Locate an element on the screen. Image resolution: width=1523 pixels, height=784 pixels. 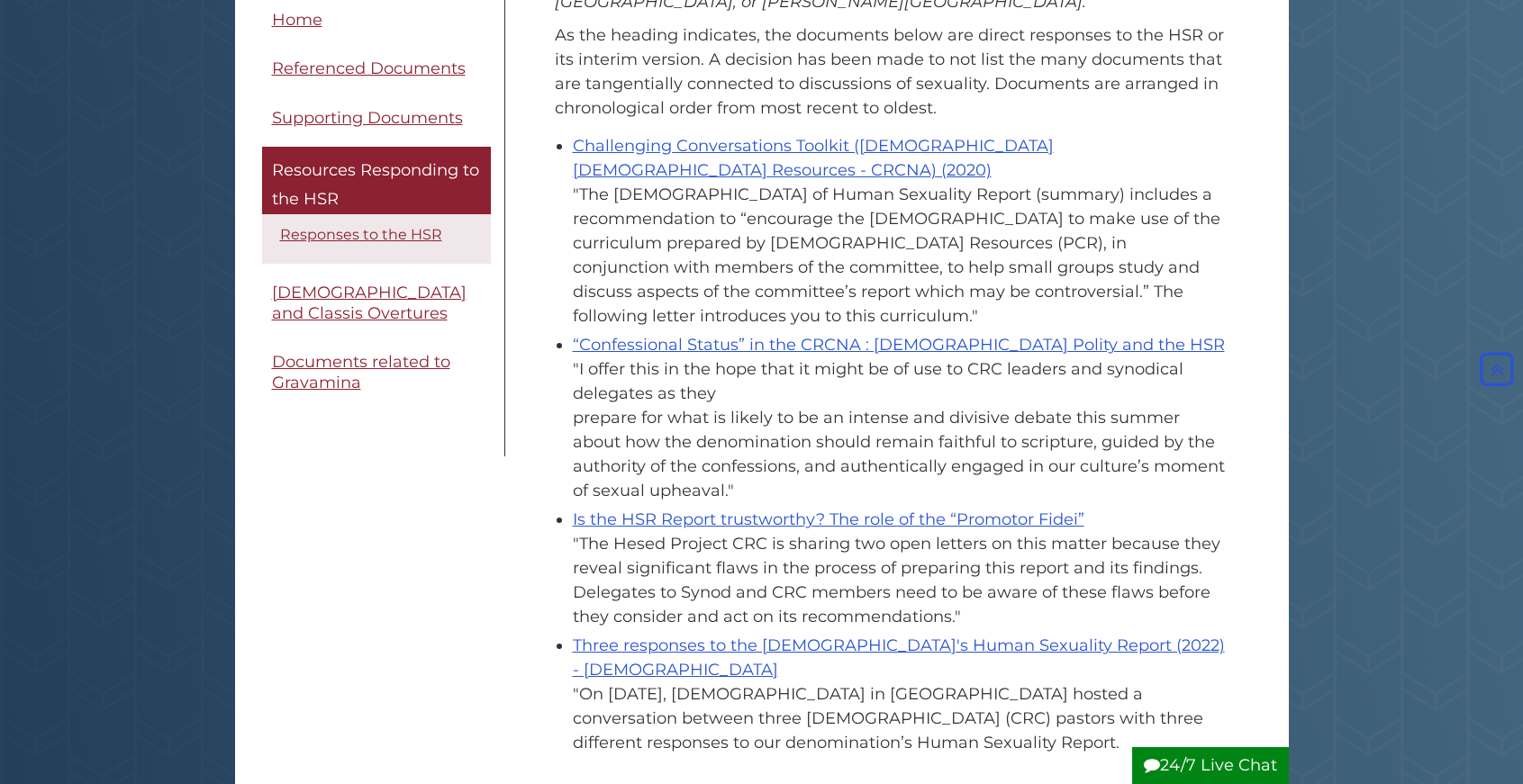
div: "I offer this in the hope that it might be of use to CRC leaders and synodical delegates as they ... is located at coordinates (899, 431).